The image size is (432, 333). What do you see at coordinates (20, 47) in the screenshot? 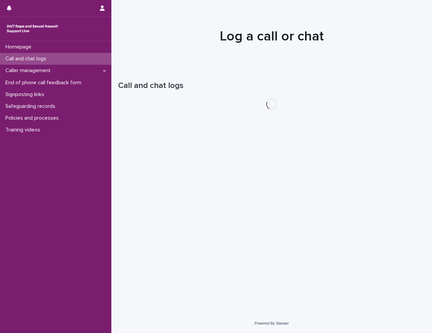
I see `p: Homepage` at bounding box center [20, 47].